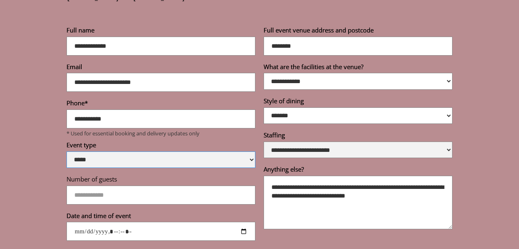 The height and width of the screenshot is (249, 519). I want to click on label: Full name, so click(161, 31).